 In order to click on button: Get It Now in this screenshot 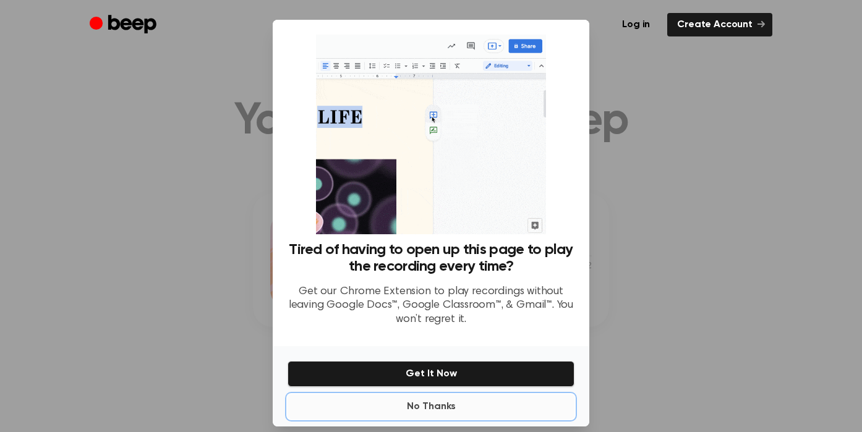, I will do `click(431, 374)`.